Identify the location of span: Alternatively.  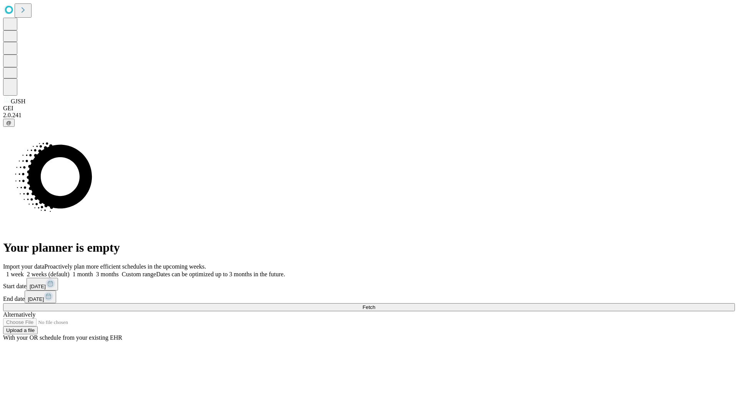
(19, 314).